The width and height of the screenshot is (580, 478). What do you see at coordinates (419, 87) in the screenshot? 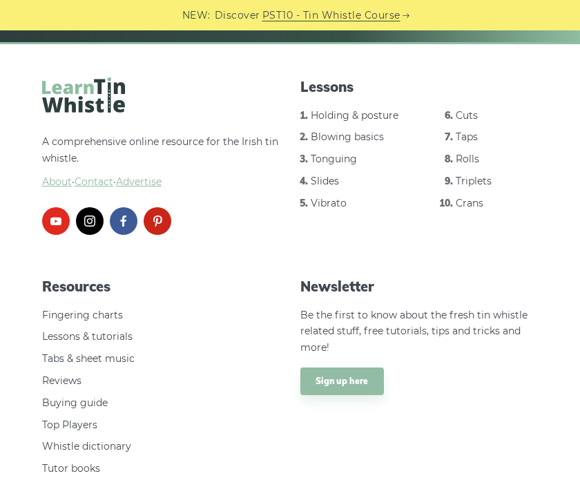
I see `span: Lessons` at bounding box center [419, 87].